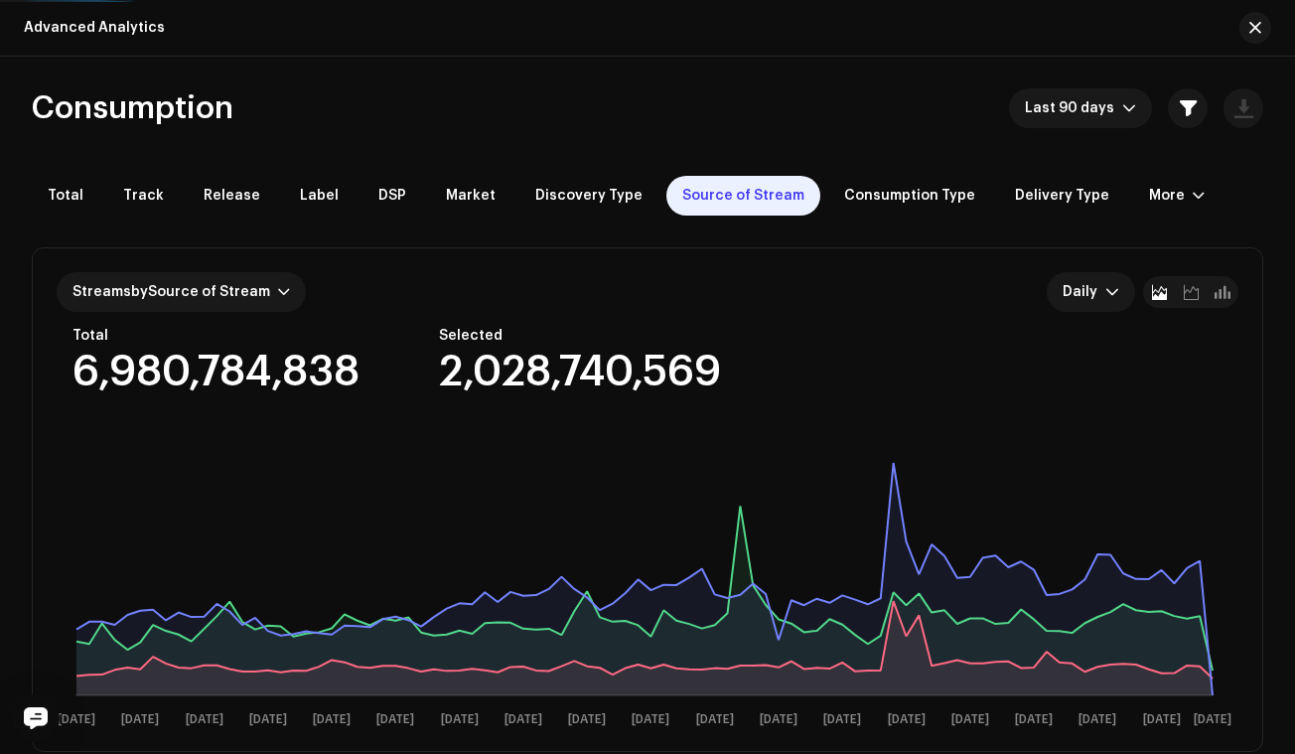  I want to click on span: Consumption Type, so click(909, 196).